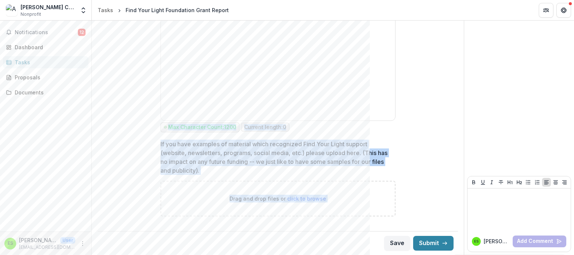  What do you see at coordinates (565, 182) in the screenshot?
I see `button: Align Right` at bounding box center [565, 182].